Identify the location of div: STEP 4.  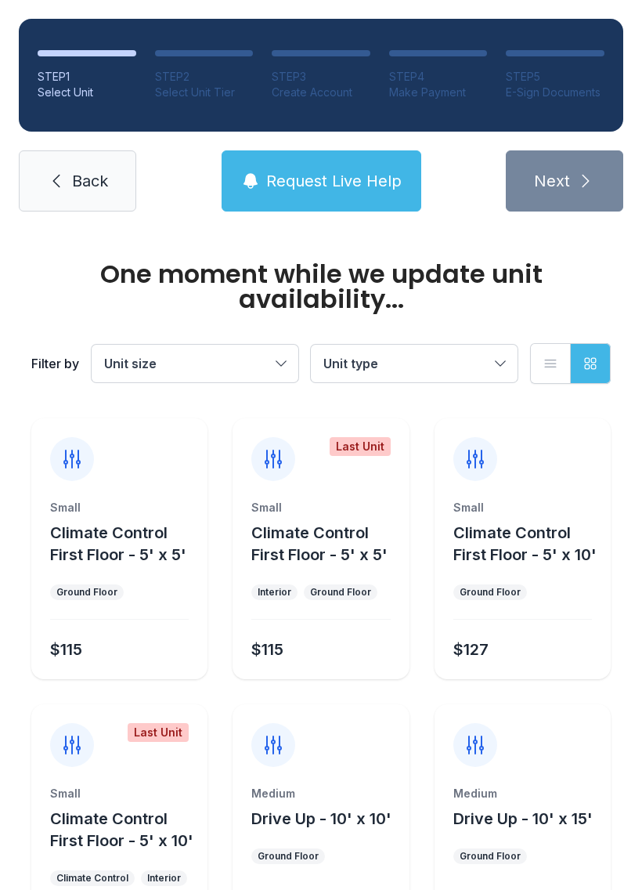
(439, 77).